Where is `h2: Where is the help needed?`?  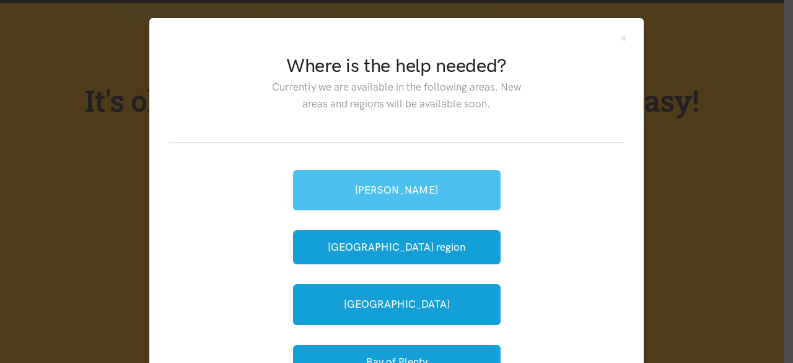
h2: Where is the help needed? is located at coordinates (396, 66).